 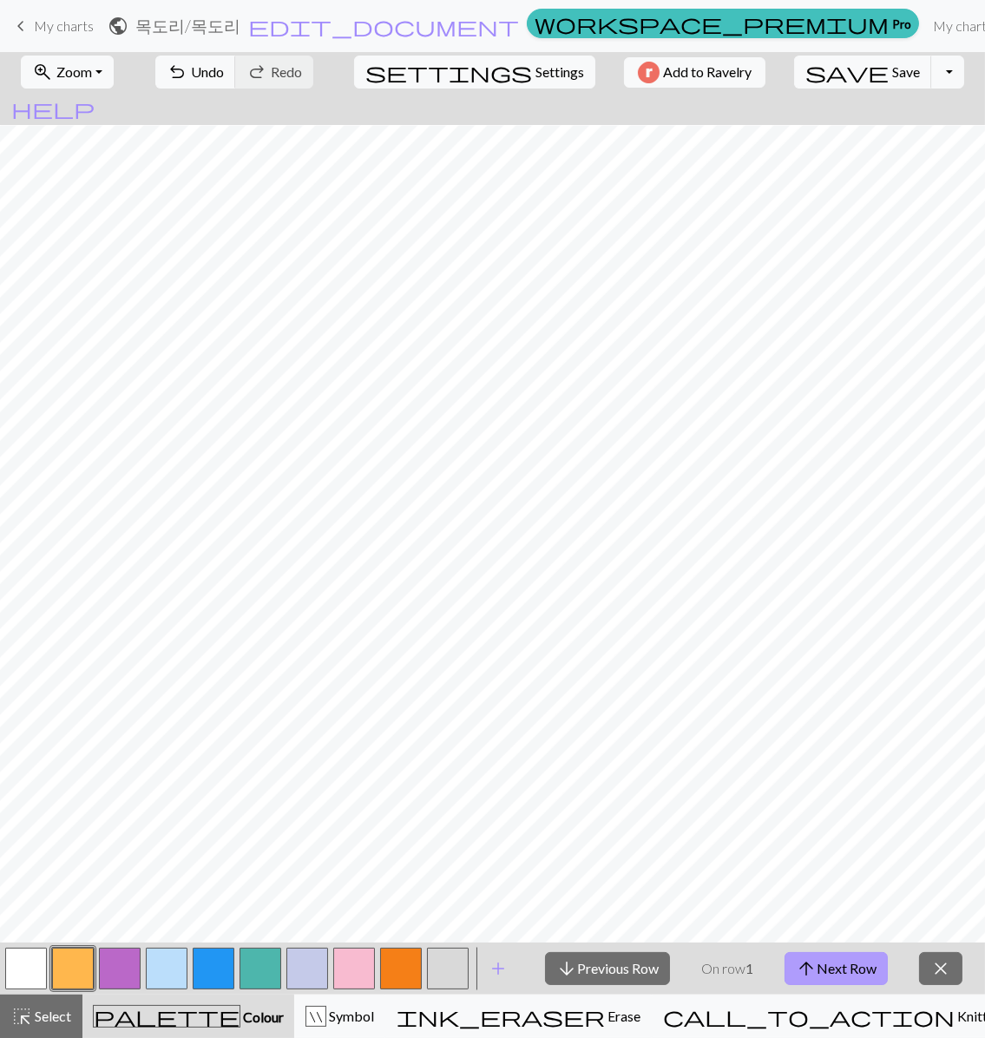 I want to click on span: help, so click(x=53, y=108).